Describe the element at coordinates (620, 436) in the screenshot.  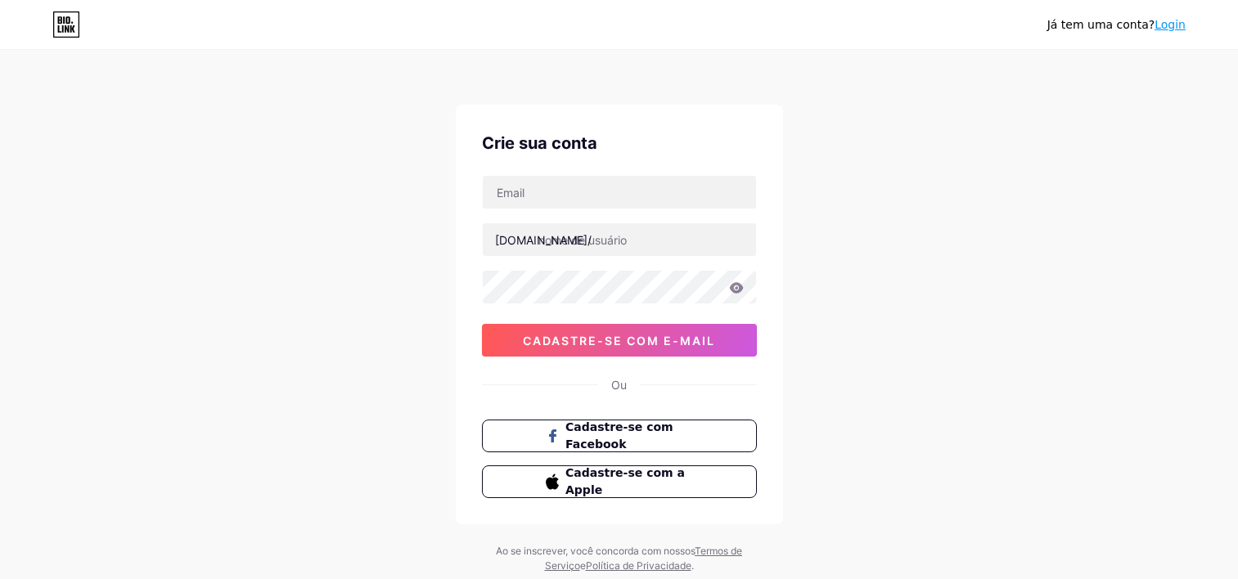
I see `button: Cadastre-se com Facebook` at that location.